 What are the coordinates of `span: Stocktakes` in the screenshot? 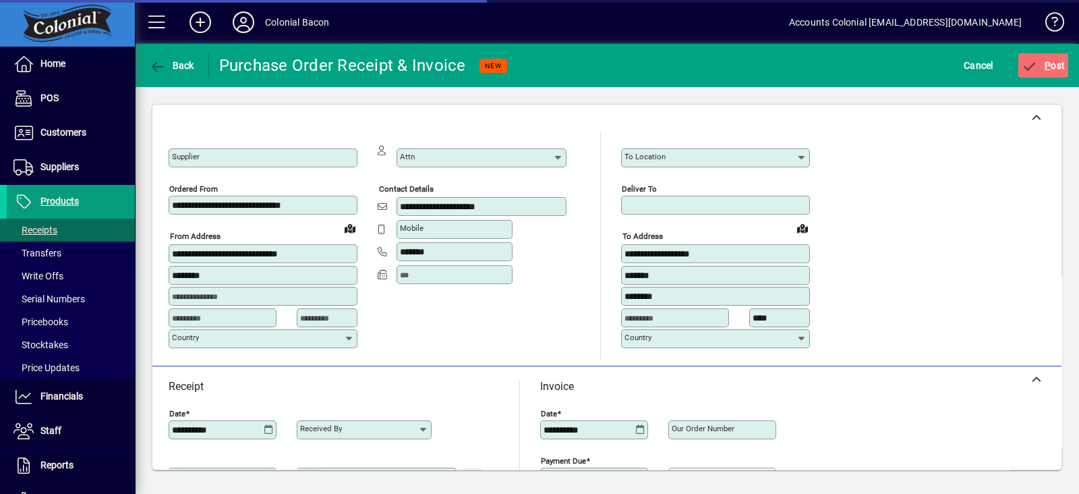 It's located at (40, 345).